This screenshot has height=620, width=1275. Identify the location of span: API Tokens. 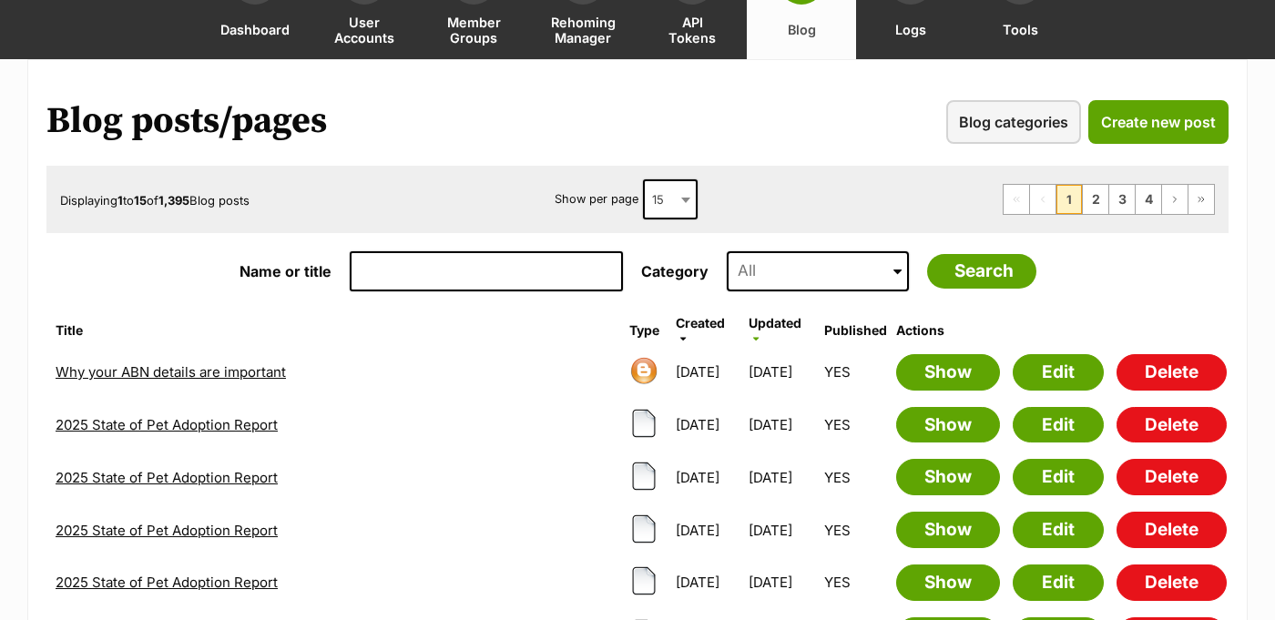
(692, 29).